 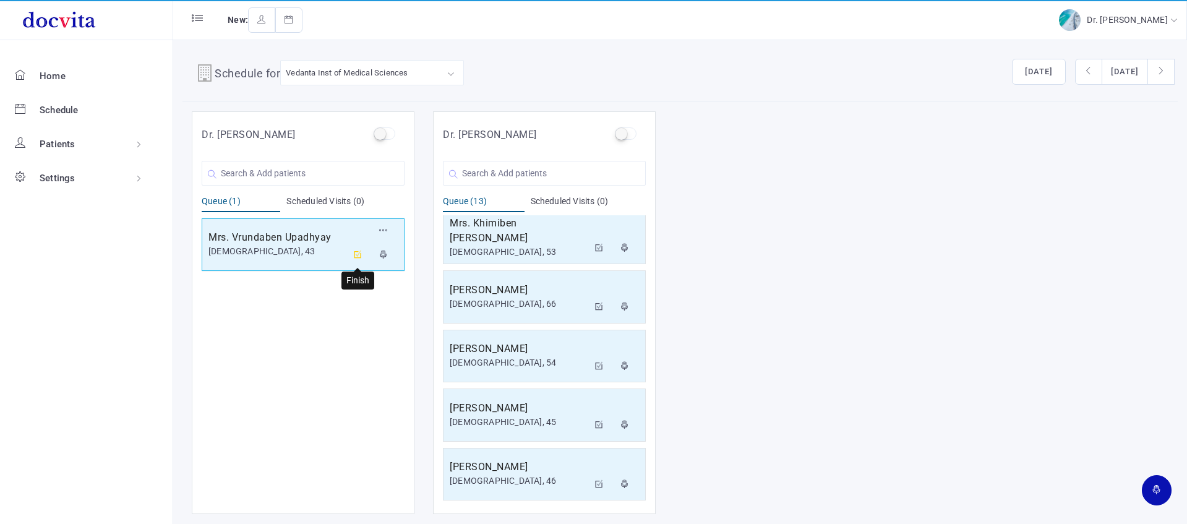 What do you see at coordinates (278, 238) in the screenshot?
I see `h5: Mrs. Vrundaben Upadhyay` at bounding box center [278, 238].